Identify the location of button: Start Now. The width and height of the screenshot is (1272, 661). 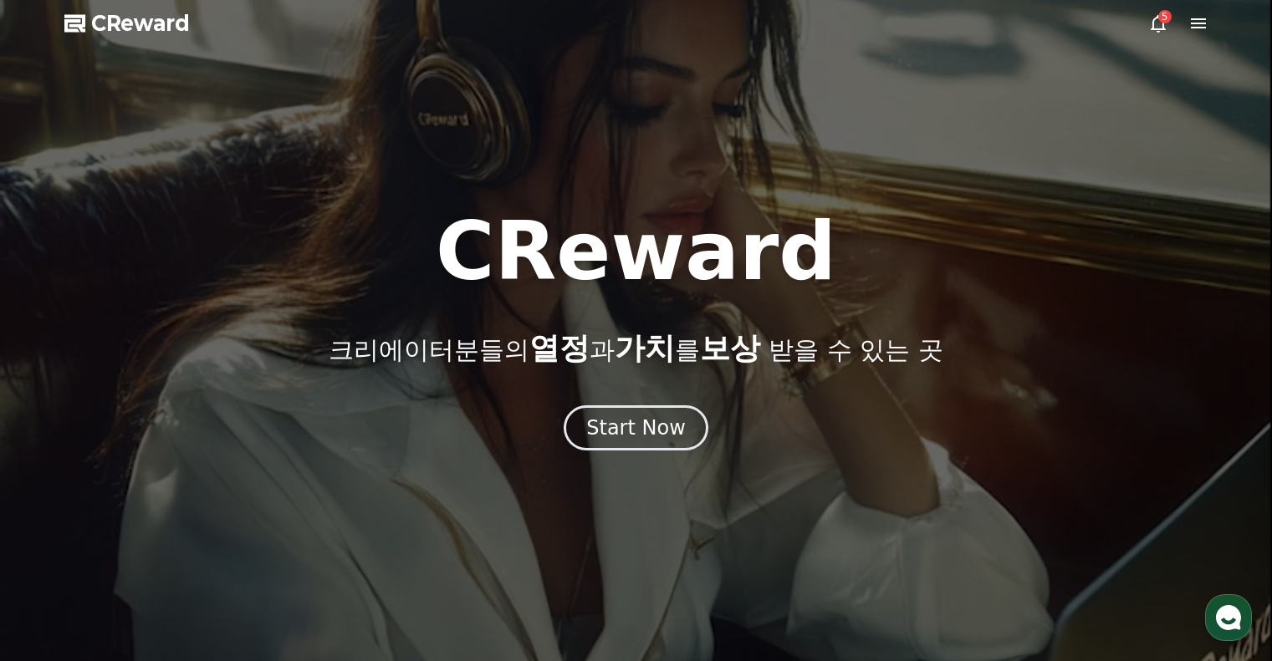
(636, 428).